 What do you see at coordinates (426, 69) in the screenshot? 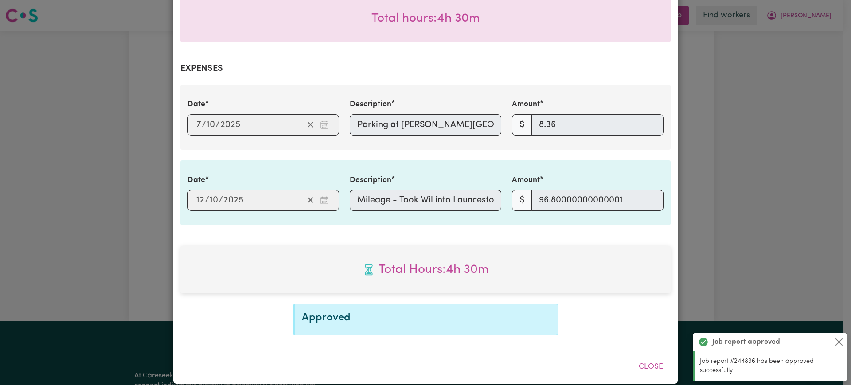
I see `h2: Expenses` at bounding box center [426, 69].